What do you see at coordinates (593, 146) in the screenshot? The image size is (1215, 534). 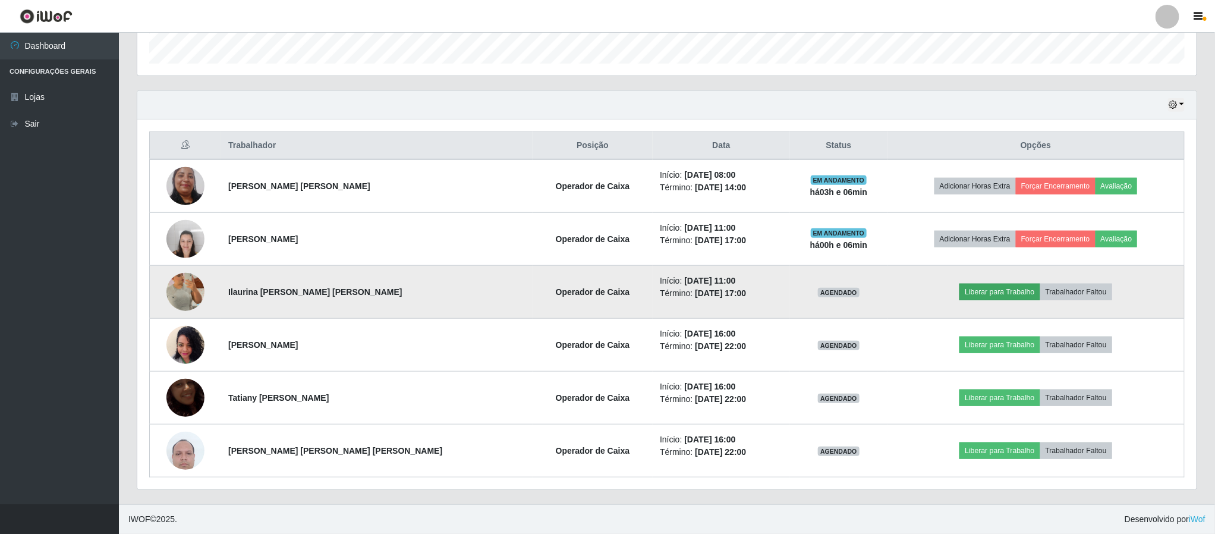 I see `th: Posição` at bounding box center [593, 146].